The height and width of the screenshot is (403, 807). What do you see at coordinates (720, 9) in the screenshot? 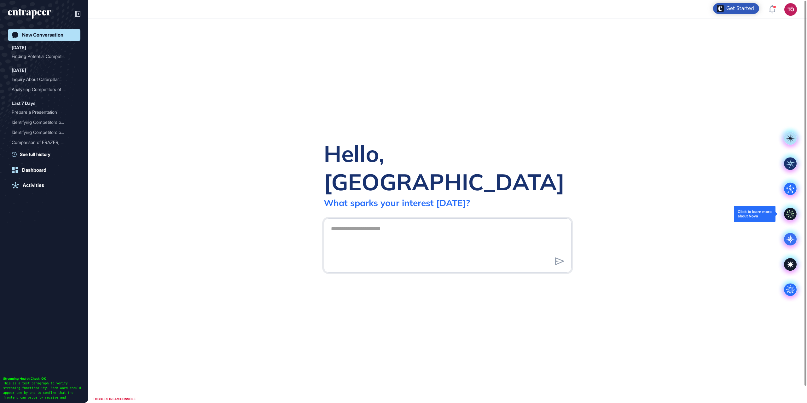
I see `img: launcher-image-alternative-text` at bounding box center [720, 9].